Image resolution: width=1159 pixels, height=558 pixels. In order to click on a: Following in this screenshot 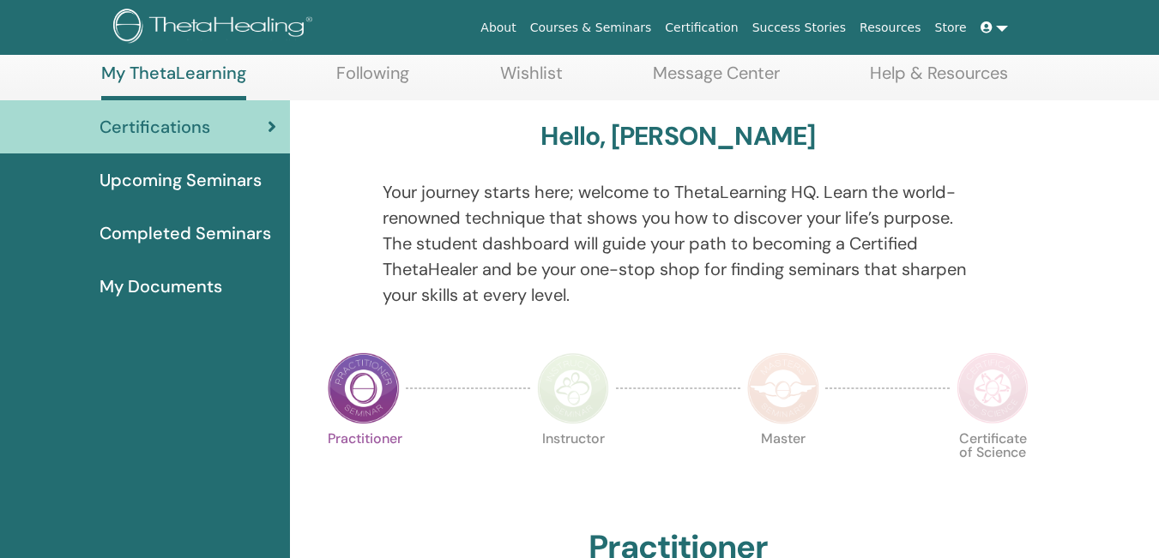, I will do `click(372, 79)`.